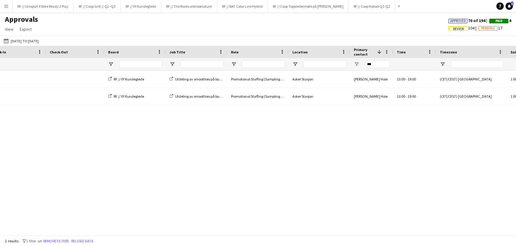 This screenshot has width=516, height=246. What do you see at coordinates (458, 21) in the screenshot?
I see `span: Approved` at bounding box center [458, 21].